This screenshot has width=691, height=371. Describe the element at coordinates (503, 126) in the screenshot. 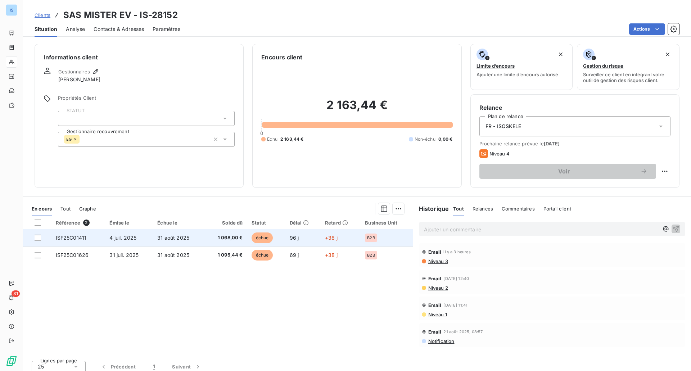

I see `span: FR - ISOSKELE` at that location.